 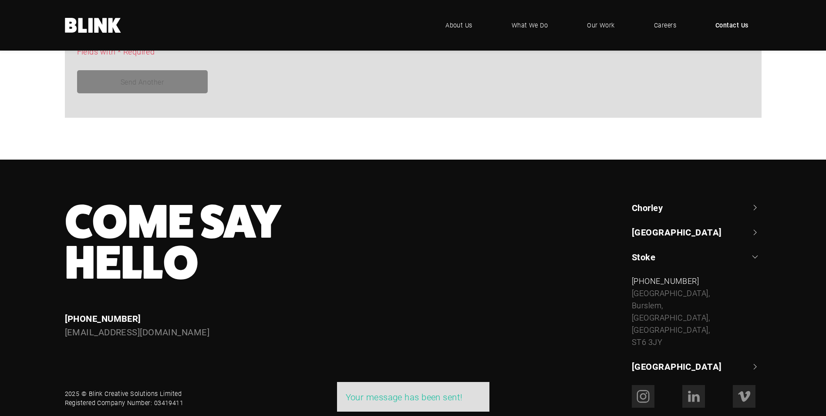 What do you see at coordinates (697, 311) in the screenshot?
I see `div: Stoke` at bounding box center [697, 311].